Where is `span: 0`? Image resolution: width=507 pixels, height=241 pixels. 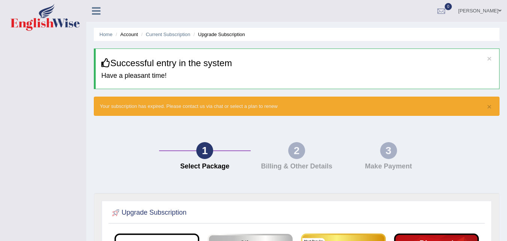
span: 0 is located at coordinates (449, 6).